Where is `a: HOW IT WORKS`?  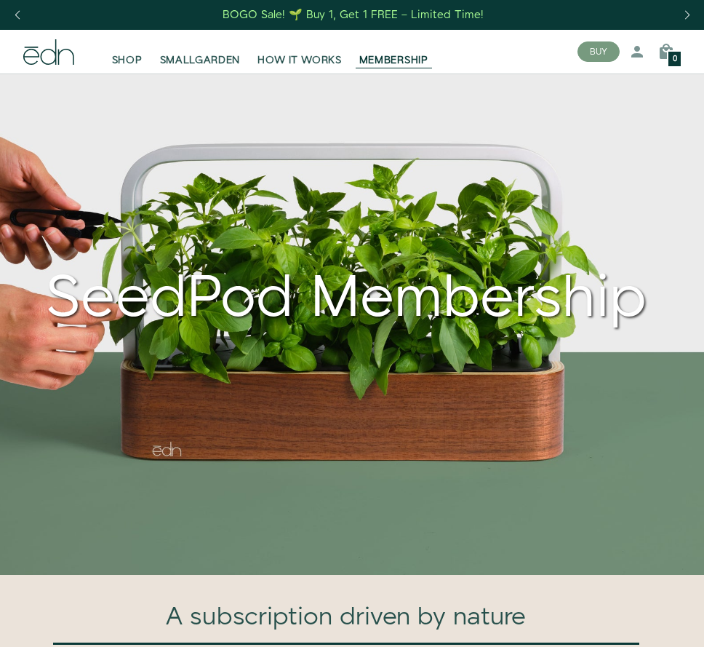
a: HOW IT WORKS is located at coordinates (299, 52).